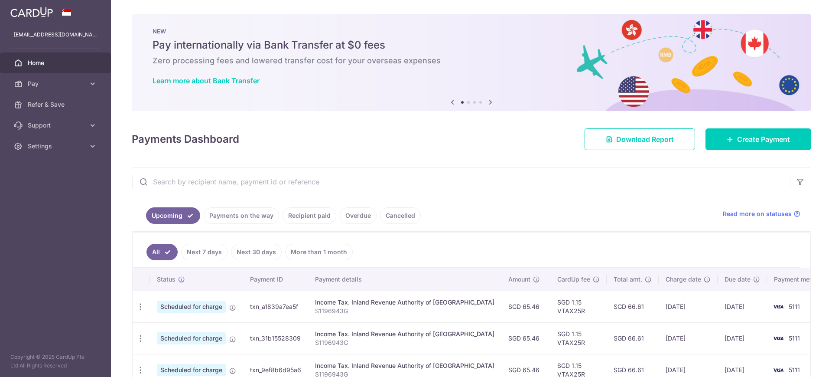 The width and height of the screenshot is (832, 377). What do you see at coordinates (461, 182) in the screenshot?
I see `input: Search by recipient name, payment id or reference` at bounding box center [461, 182].